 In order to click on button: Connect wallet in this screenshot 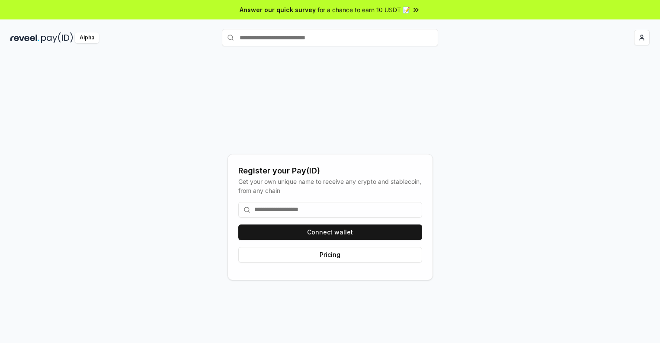, I will do `click(330, 232)`.